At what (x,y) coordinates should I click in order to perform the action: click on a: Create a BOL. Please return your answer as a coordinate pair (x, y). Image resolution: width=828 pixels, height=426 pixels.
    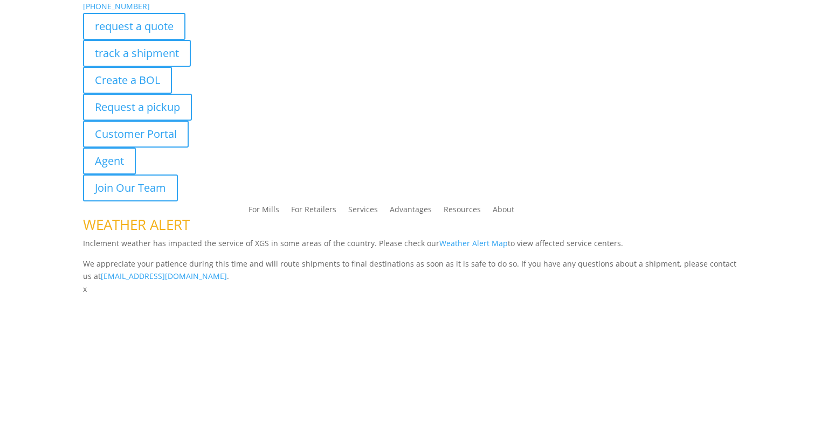
    Looking at the image, I should click on (127, 80).